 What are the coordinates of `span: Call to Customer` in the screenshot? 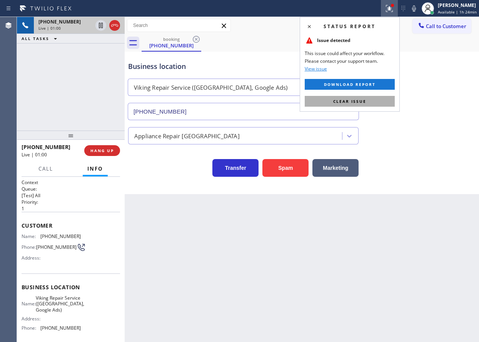 It's located at (446, 26).